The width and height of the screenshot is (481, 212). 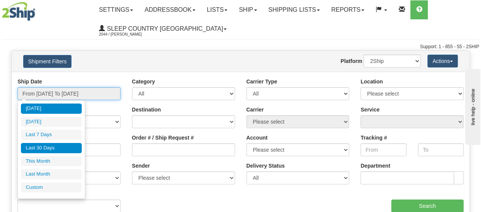 I want to click on label: Department, so click(x=375, y=166).